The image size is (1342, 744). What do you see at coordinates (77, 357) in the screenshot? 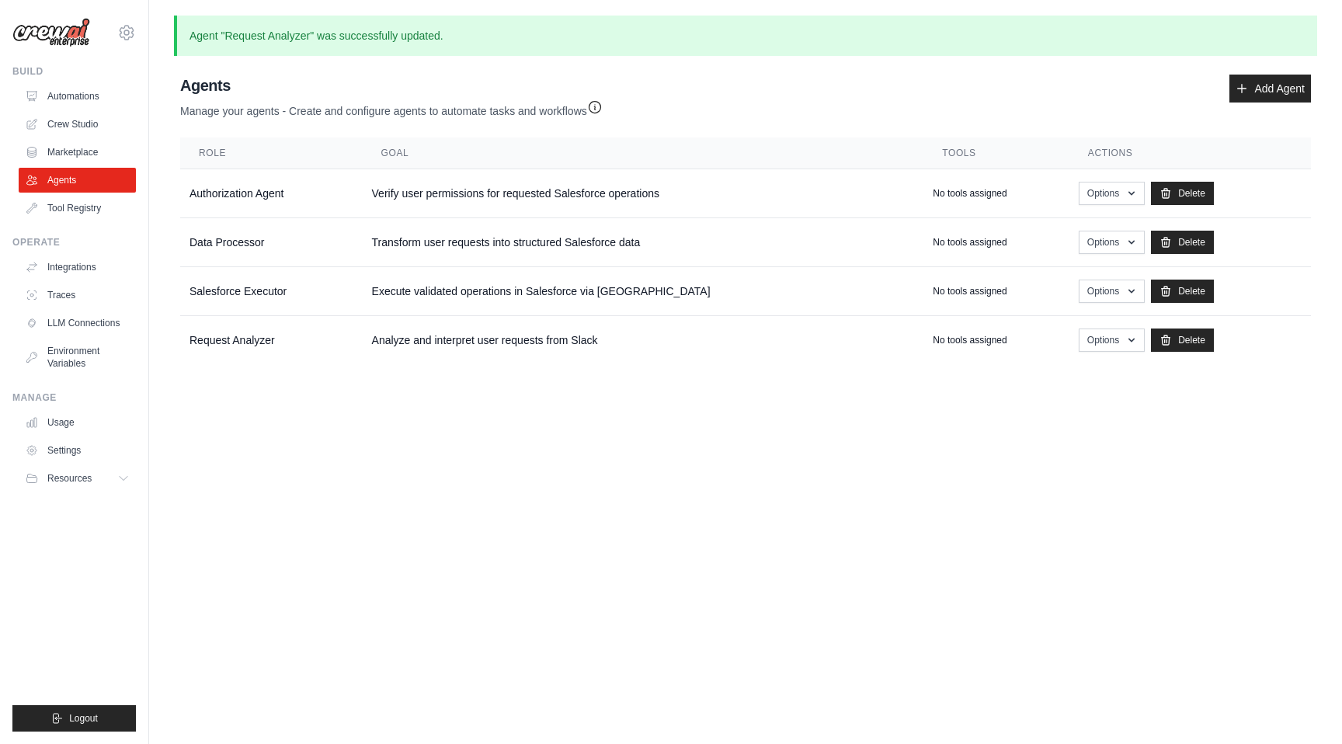
I see `a: Environment Variables` at bounding box center [77, 357].